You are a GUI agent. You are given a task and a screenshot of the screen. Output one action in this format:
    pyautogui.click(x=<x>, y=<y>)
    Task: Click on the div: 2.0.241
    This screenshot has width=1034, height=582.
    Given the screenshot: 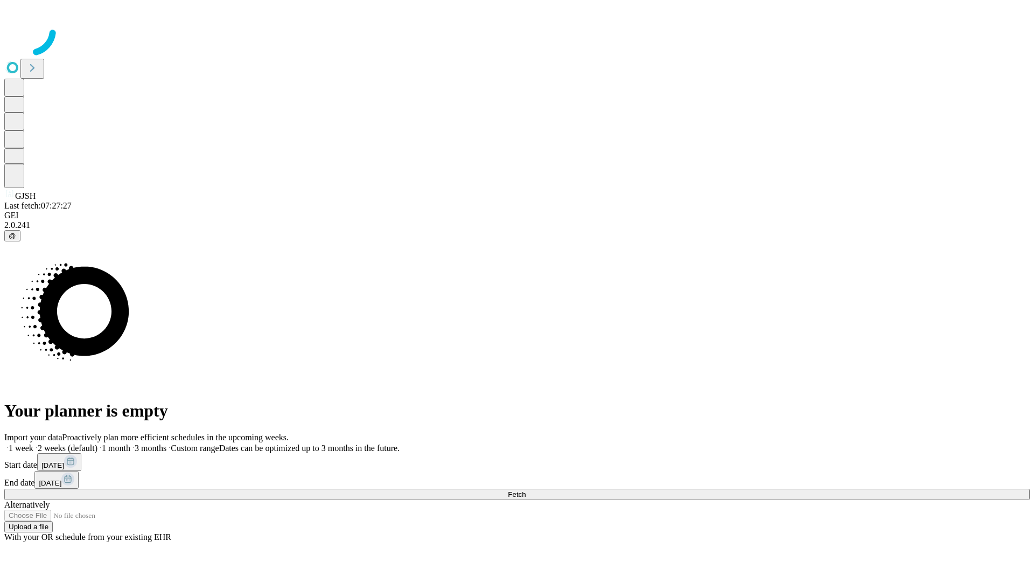 What is the action you would take?
    pyautogui.click(x=517, y=225)
    